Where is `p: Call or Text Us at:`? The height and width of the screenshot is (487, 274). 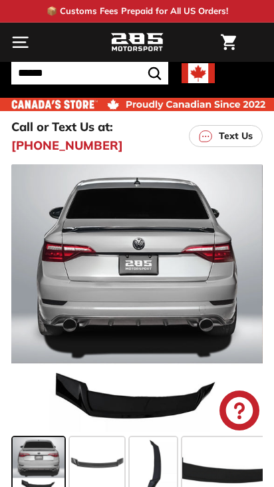
p: Call or Text Us at: is located at coordinates (62, 126).